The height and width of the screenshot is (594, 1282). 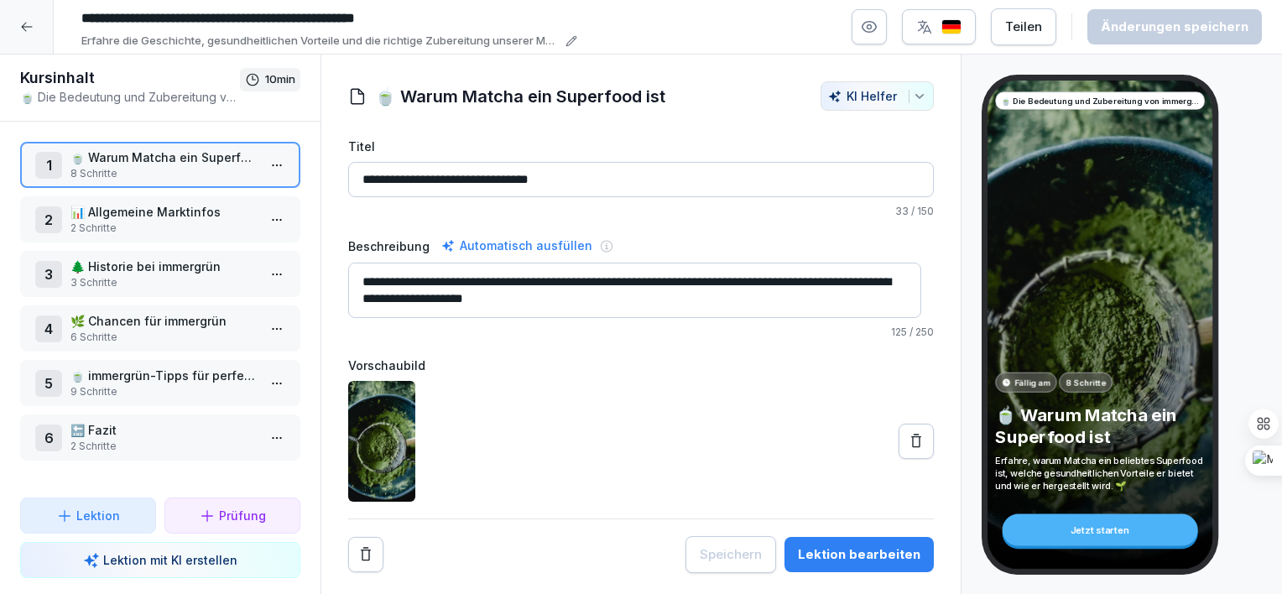 What do you see at coordinates (232, 515) in the screenshot?
I see `button: Prüfung` at bounding box center [232, 515].